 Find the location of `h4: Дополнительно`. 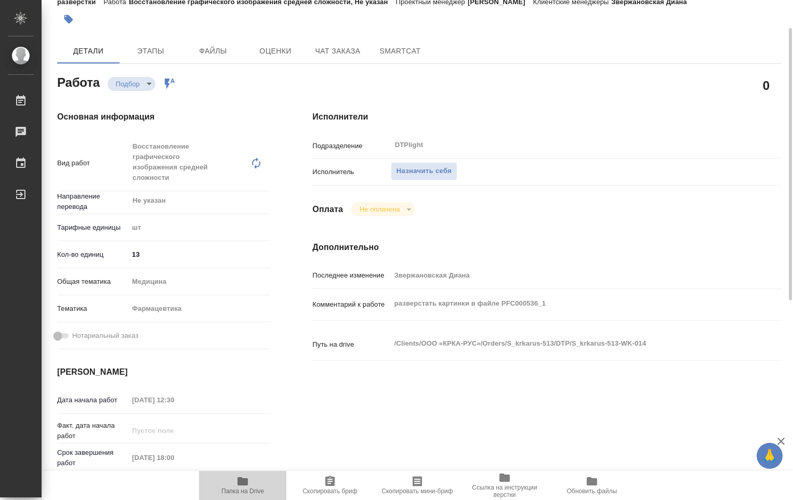

h4: Дополнительно is located at coordinates (546, 247).